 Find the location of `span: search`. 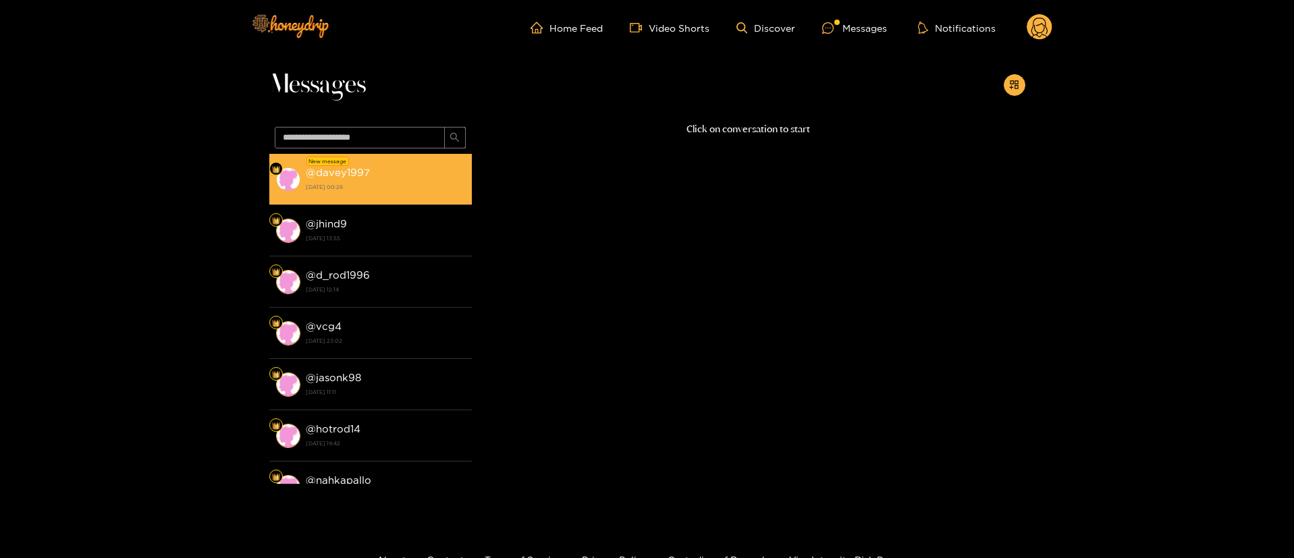

span: search is located at coordinates (454, 138).